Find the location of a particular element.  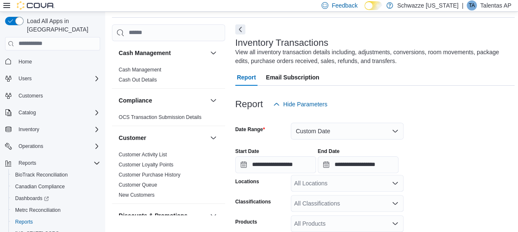

a: Customer Queue is located at coordinates (138, 185).